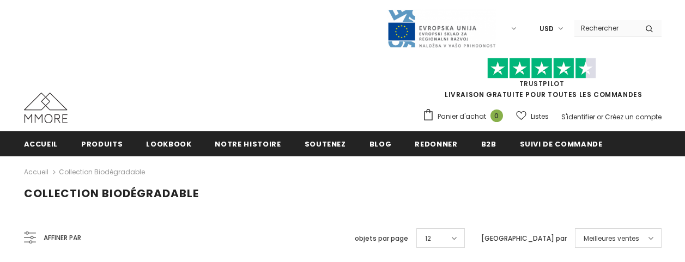  What do you see at coordinates (542, 81) in the screenshot?
I see `span: LIVRAISON GRATUITE POUR TOUTES LES COMMANDES` at bounding box center [542, 81].